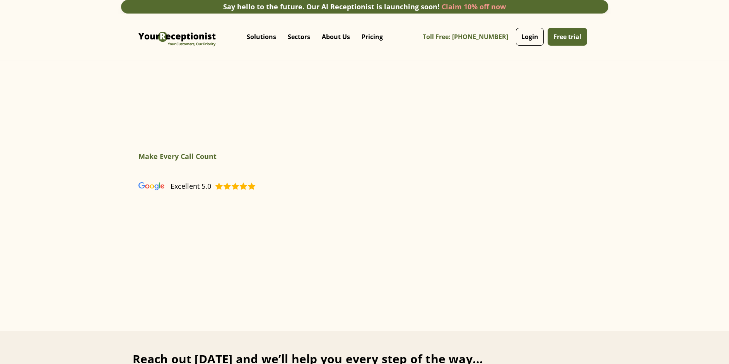 The image size is (729, 364). I want to click on div: Sectors, so click(299, 37).